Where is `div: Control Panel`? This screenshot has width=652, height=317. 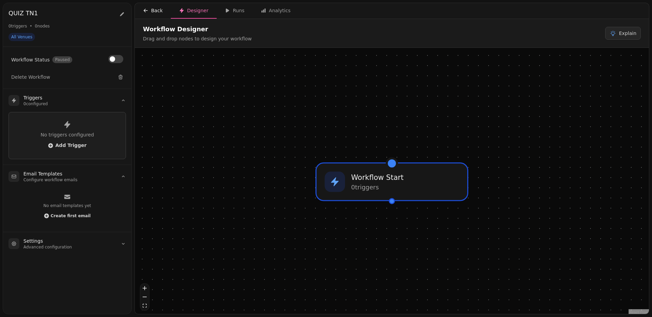 div: Control Panel is located at coordinates (145, 297).